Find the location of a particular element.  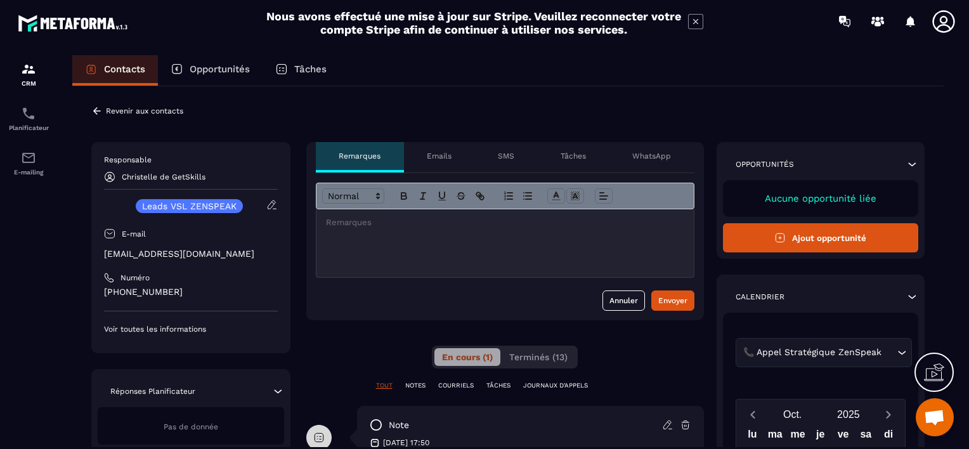

button: Open months overlay is located at coordinates (793, 414).